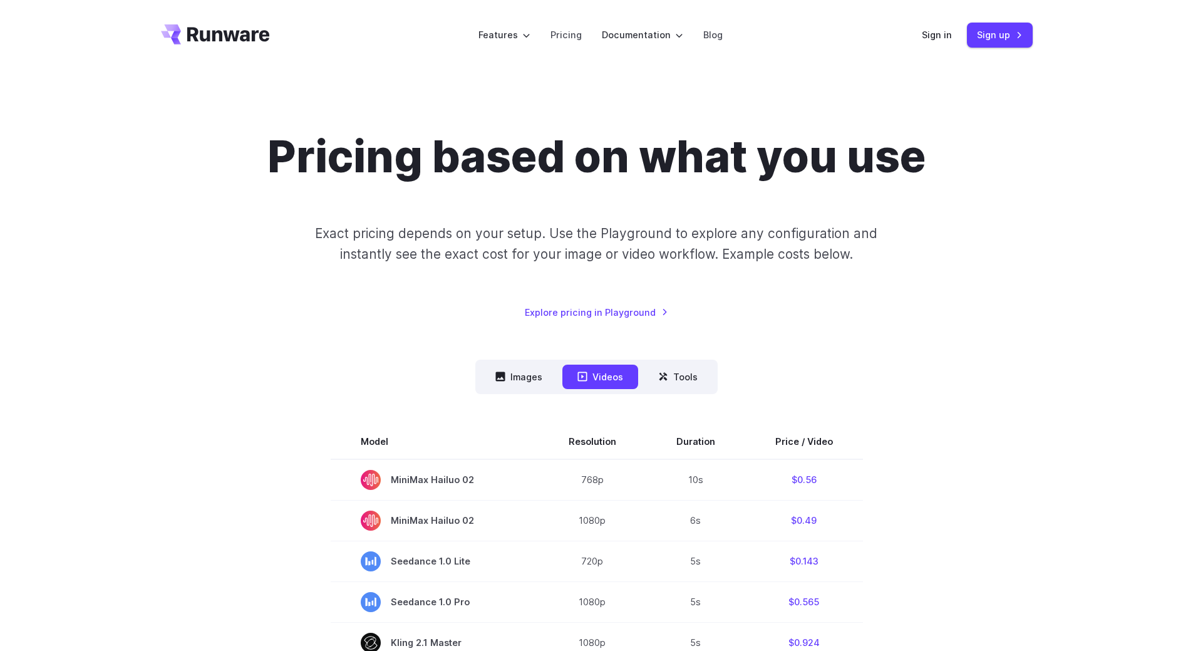 The image size is (1193, 651). What do you see at coordinates (1000, 34) in the screenshot?
I see `a: Sign up` at bounding box center [1000, 34].